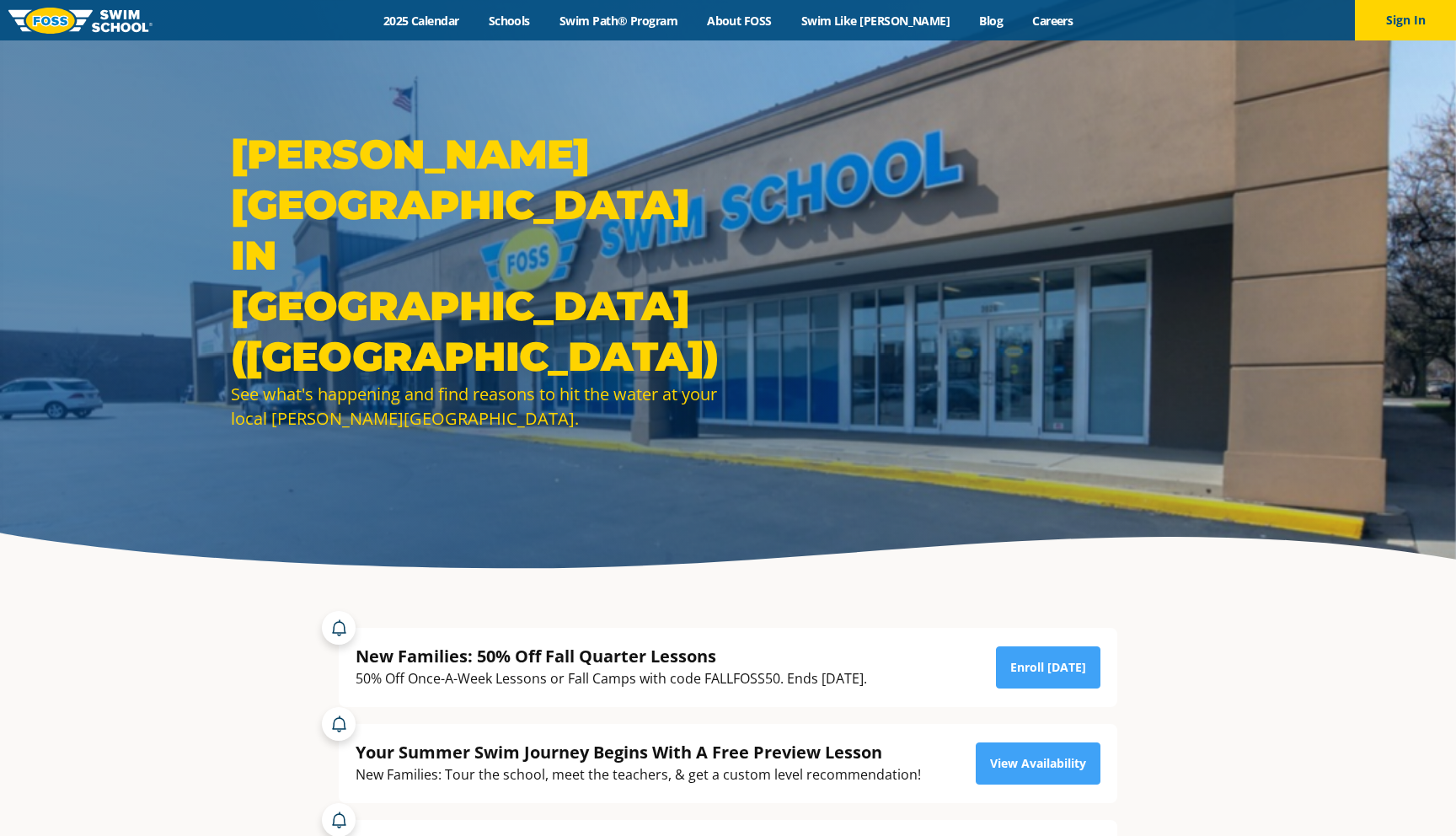 The width and height of the screenshot is (1456, 836). What do you see at coordinates (618, 20) in the screenshot?
I see `a: Swim Path® Program` at bounding box center [618, 20].